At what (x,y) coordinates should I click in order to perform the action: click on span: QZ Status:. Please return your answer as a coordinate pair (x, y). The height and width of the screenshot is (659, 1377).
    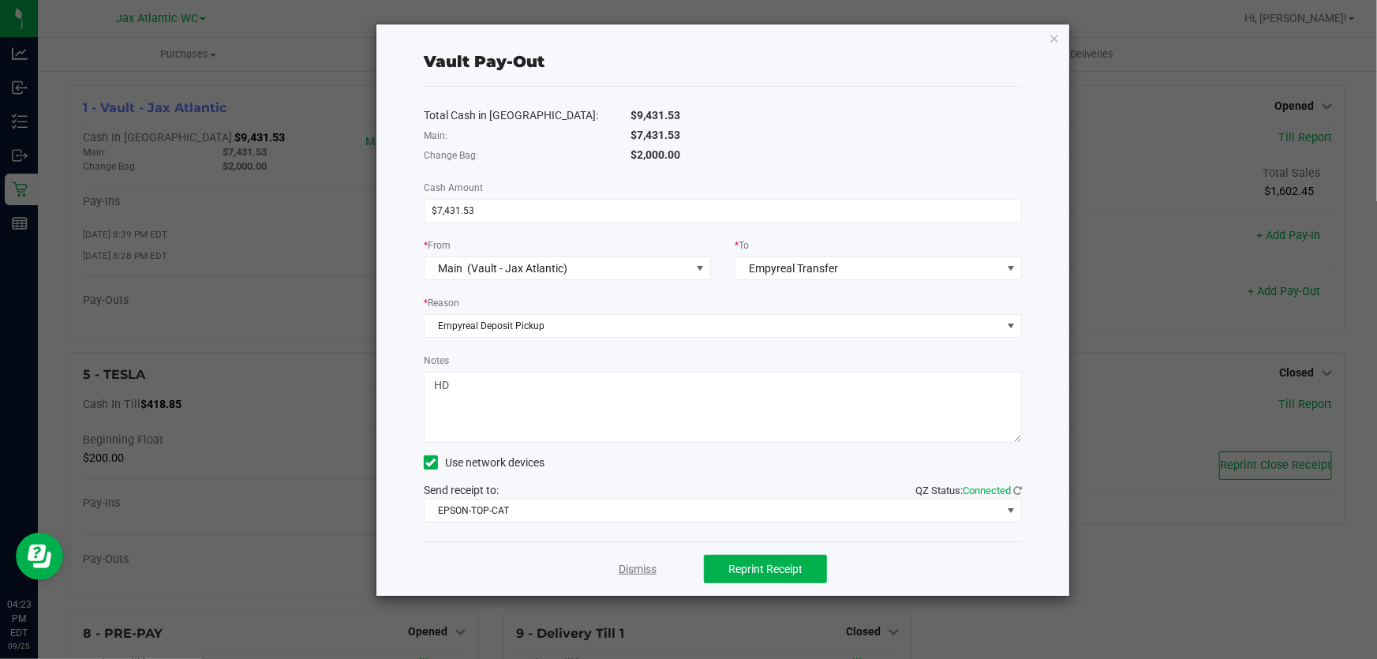
    Looking at the image, I should click on (968, 490).